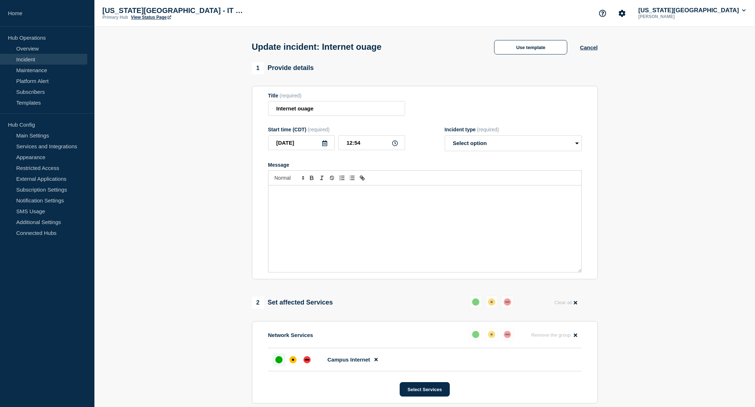 This screenshot has width=755, height=407. I want to click on span: Font size, so click(289, 178).